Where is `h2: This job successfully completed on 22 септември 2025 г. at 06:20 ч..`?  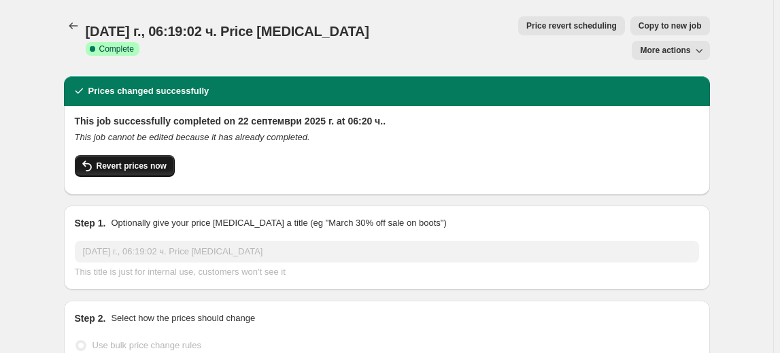 h2: This job successfully completed on 22 септември 2025 г. at 06:20 ч.. is located at coordinates (387, 121).